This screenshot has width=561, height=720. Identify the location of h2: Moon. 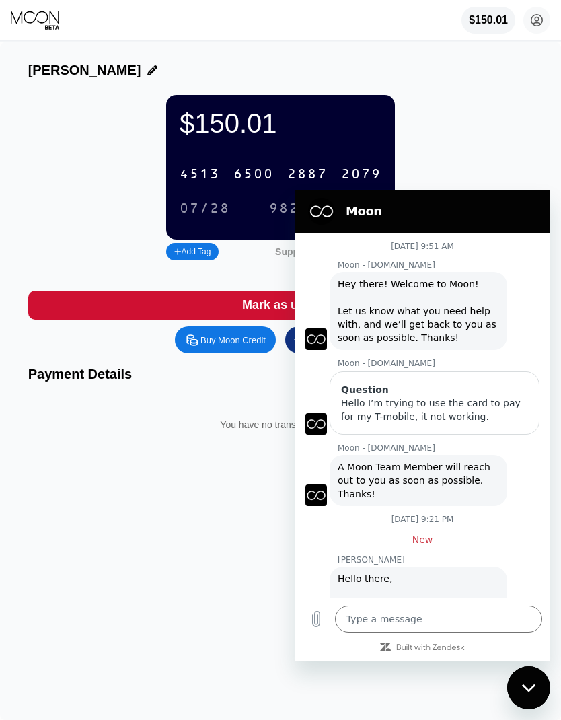
(147, 22).